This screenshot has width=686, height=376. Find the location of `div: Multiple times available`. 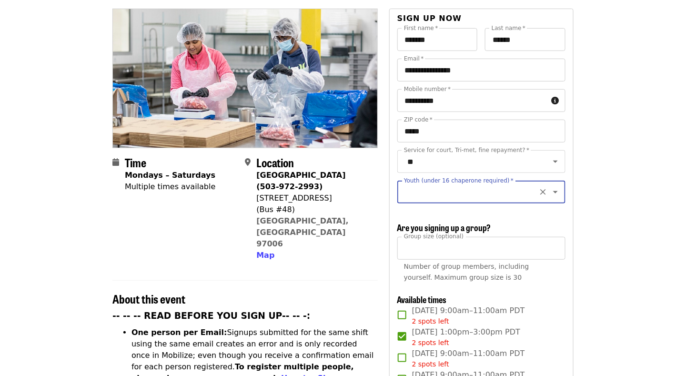

div: Multiple times available is located at coordinates (170, 187).